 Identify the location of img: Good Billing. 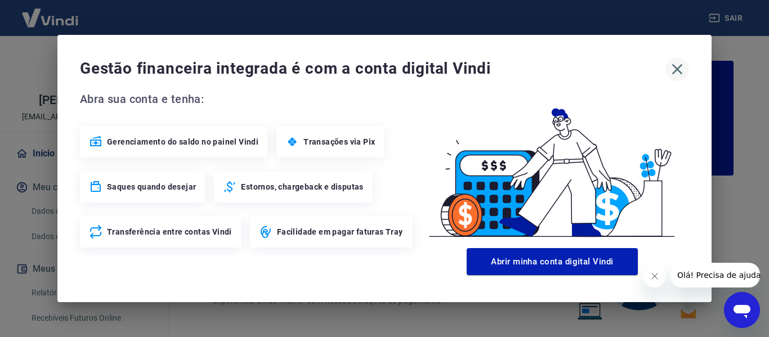
(553, 167).